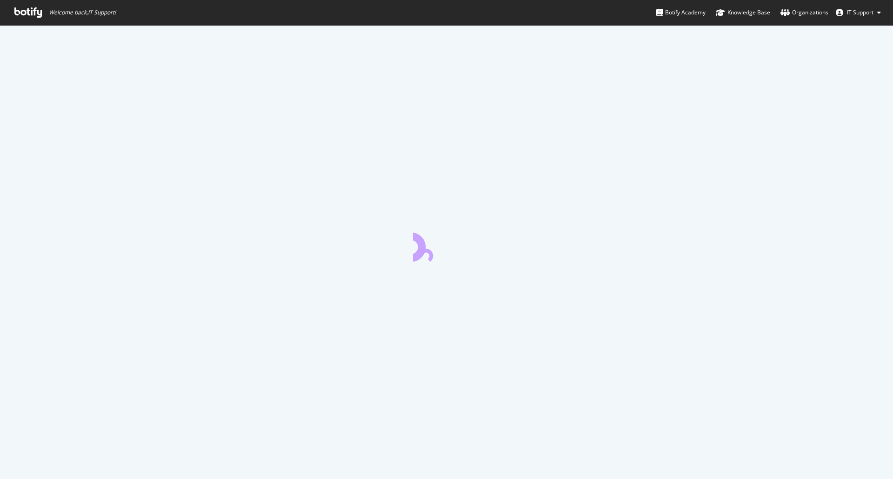 The height and width of the screenshot is (479, 893). Describe the element at coordinates (681, 13) in the screenshot. I see `div: Botify Academy` at that location.